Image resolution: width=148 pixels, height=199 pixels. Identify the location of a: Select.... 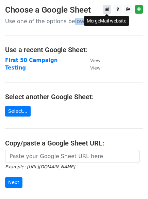
(18, 111).